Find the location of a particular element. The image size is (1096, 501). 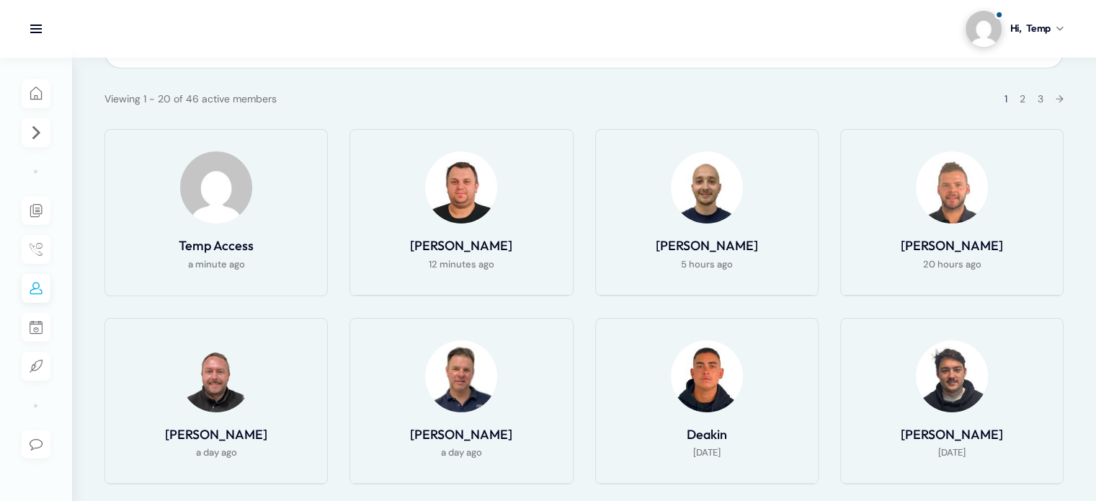

span: Temp is located at coordinates (1038, 28).